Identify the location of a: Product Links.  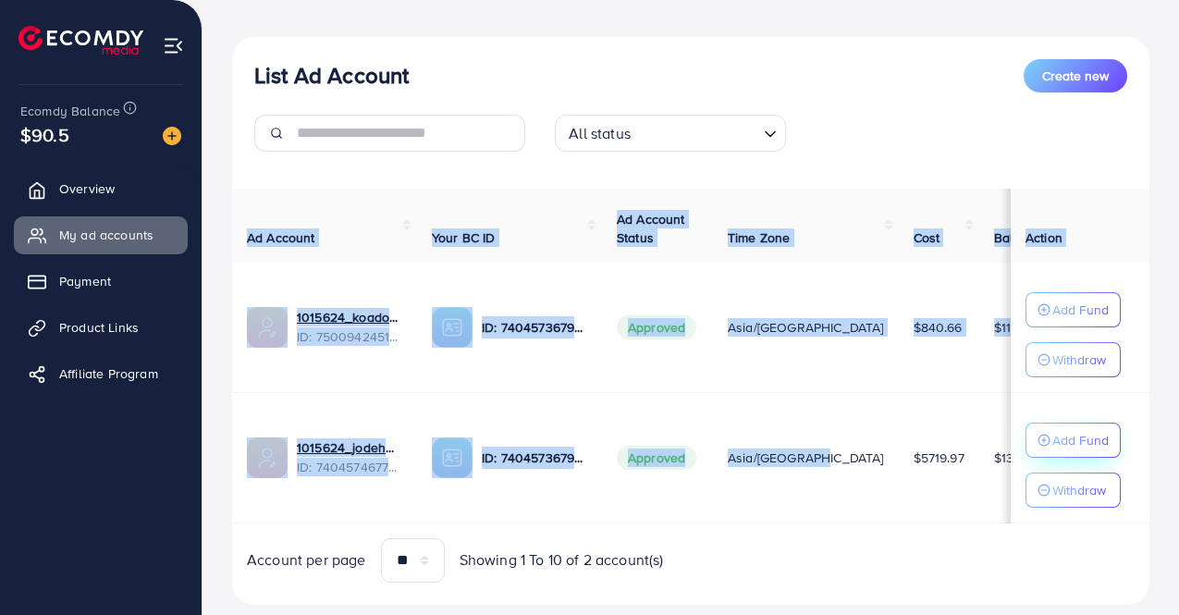
(101, 327).